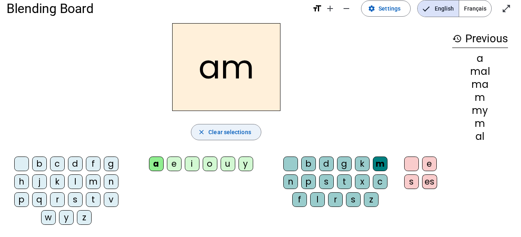 This screenshot has height=237, width=521. Describe the element at coordinates (346, 9) in the screenshot. I see `button: Decrease font size` at that location.